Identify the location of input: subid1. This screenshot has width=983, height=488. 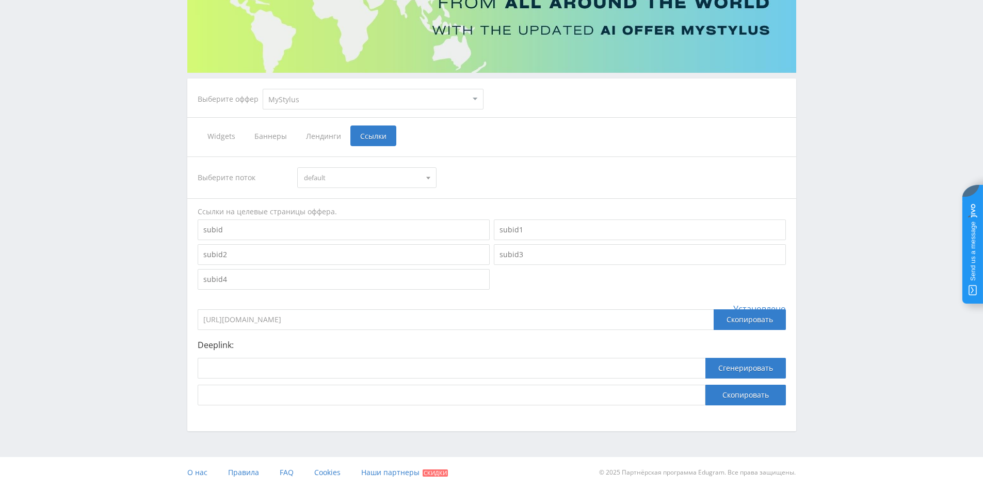
(640, 230).